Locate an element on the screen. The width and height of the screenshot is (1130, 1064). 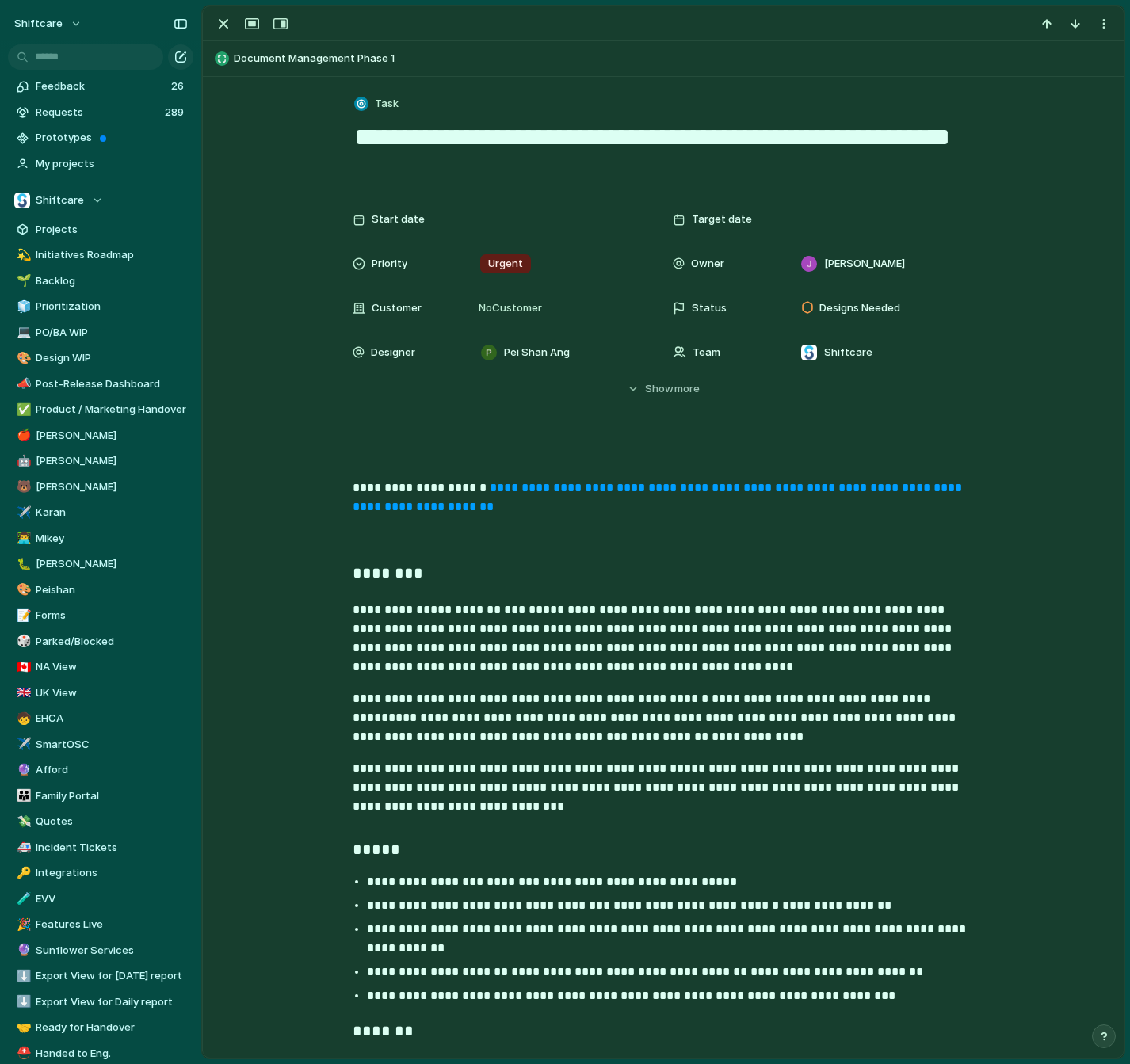
a: 🧊Prioritization is located at coordinates (101, 306).